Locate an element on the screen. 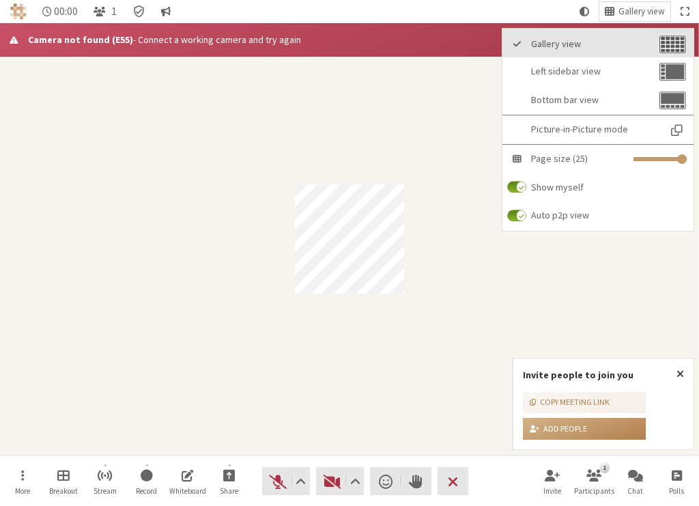 The height and width of the screenshot is (506, 699). button: Send a reaction is located at coordinates (385, 480).